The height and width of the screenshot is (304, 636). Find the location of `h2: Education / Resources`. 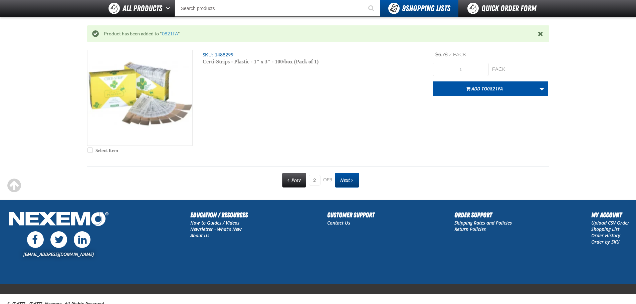

h2: Education / Resources is located at coordinates (219, 215).